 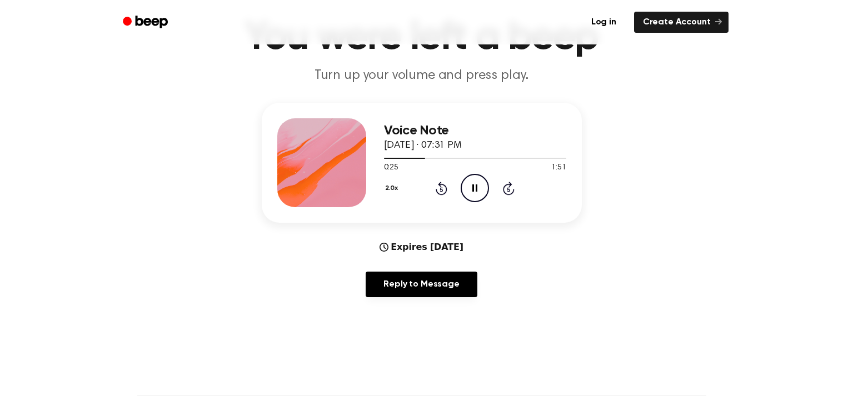 I want to click on button: 2.0x, so click(x=393, y=188).